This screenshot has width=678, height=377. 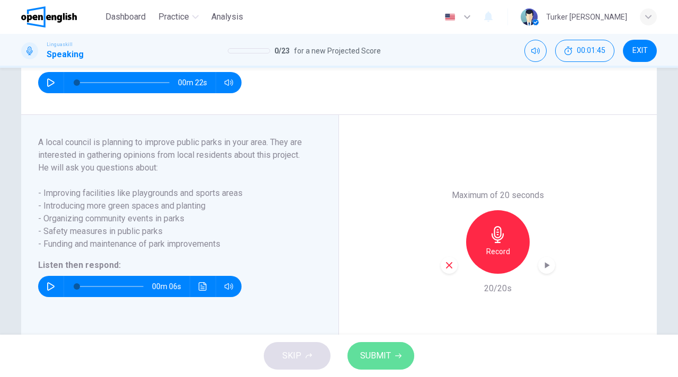 What do you see at coordinates (529, 17) in the screenshot?
I see `img: Profile picture` at bounding box center [529, 17].